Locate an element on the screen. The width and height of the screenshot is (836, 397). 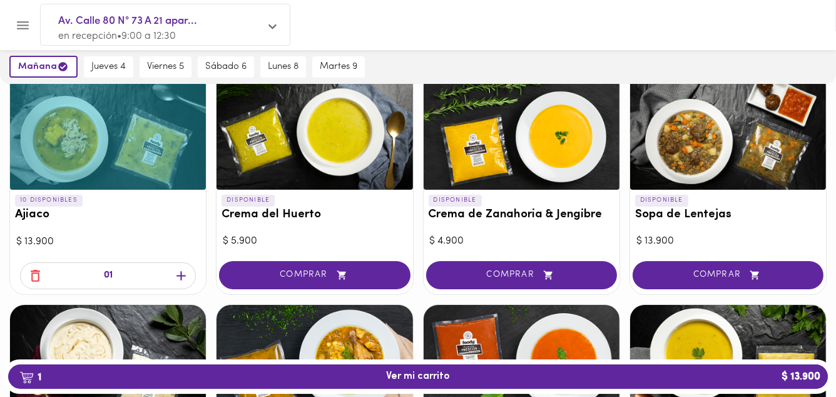
div: $ 5.900 is located at coordinates (314, 241).